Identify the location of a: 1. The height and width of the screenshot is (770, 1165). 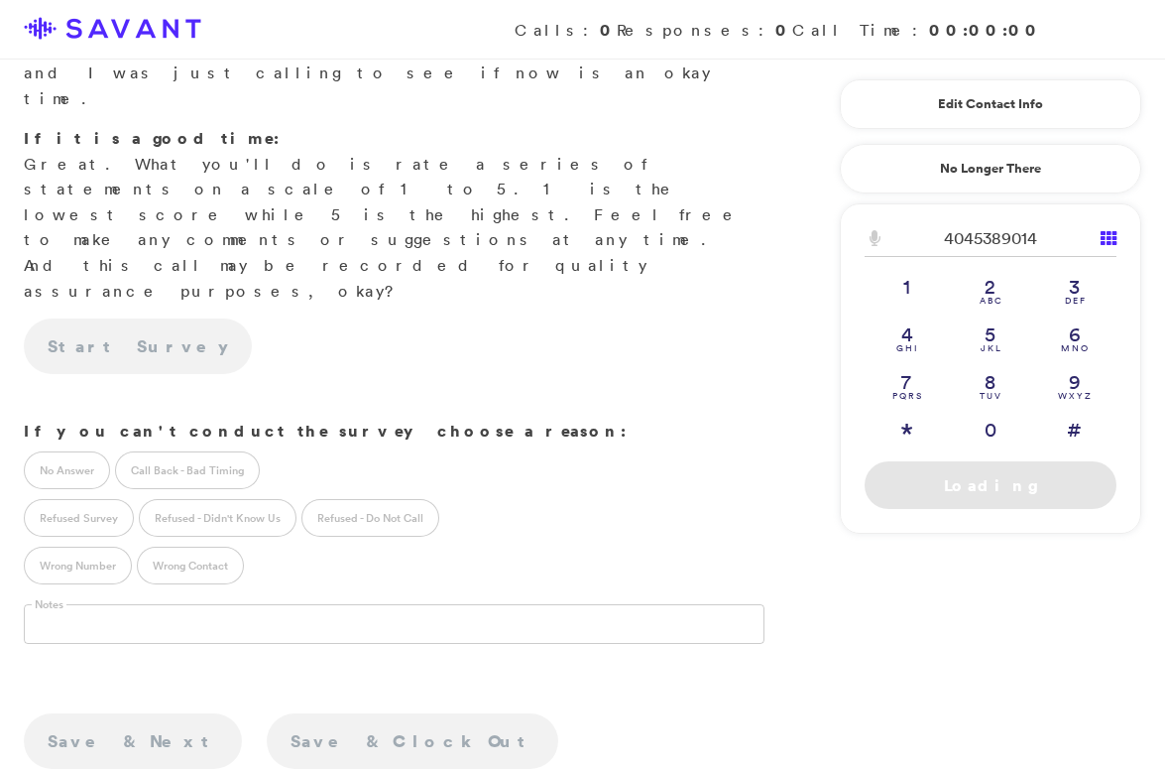
(907, 291).